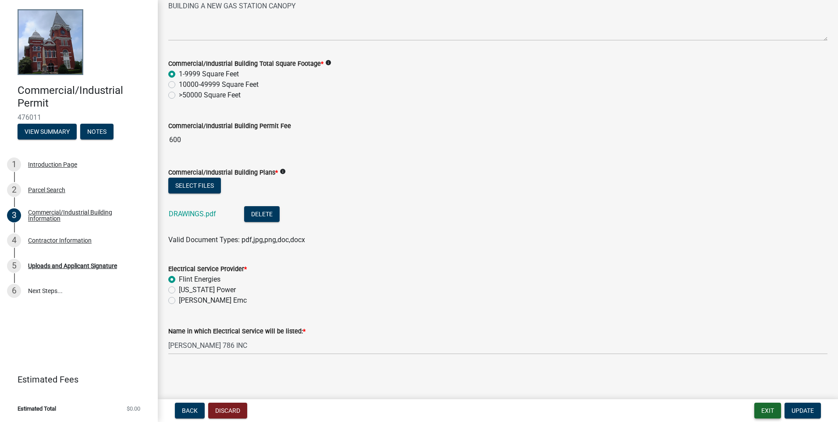 This screenshot has height=422, width=838. Describe the element at coordinates (14, 164) in the screenshot. I see `div: 1` at that location.